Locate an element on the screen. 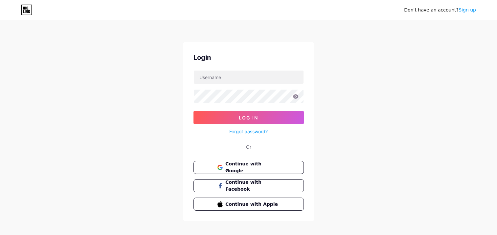 This screenshot has height=235, width=497. a: Forgot password? is located at coordinates (248, 131).